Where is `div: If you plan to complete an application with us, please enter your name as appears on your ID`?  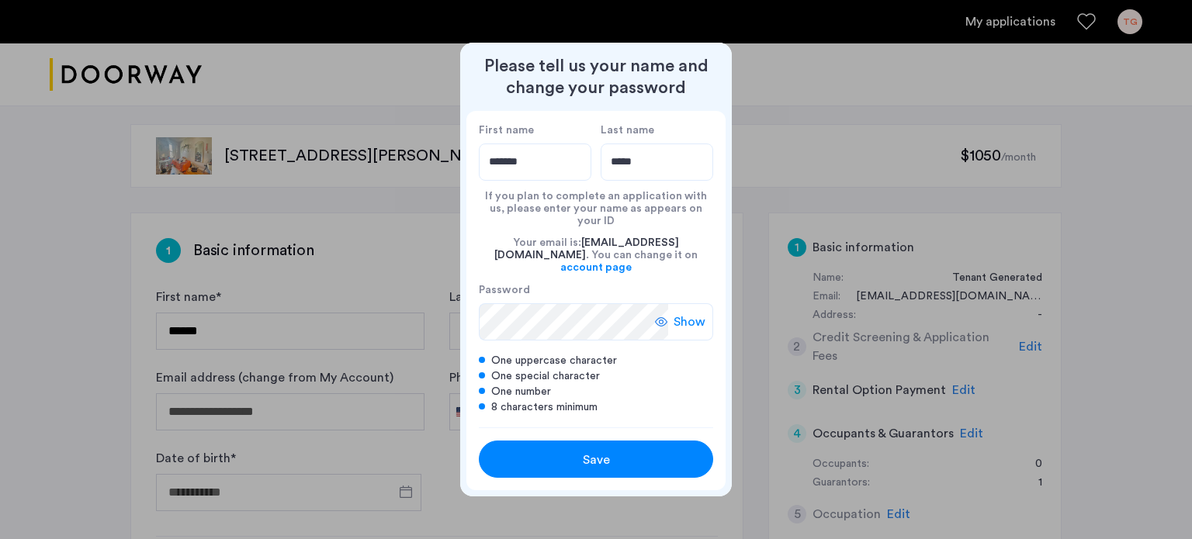 div: If you plan to complete an application with us, please enter your name as appears on your ID is located at coordinates (596, 204).